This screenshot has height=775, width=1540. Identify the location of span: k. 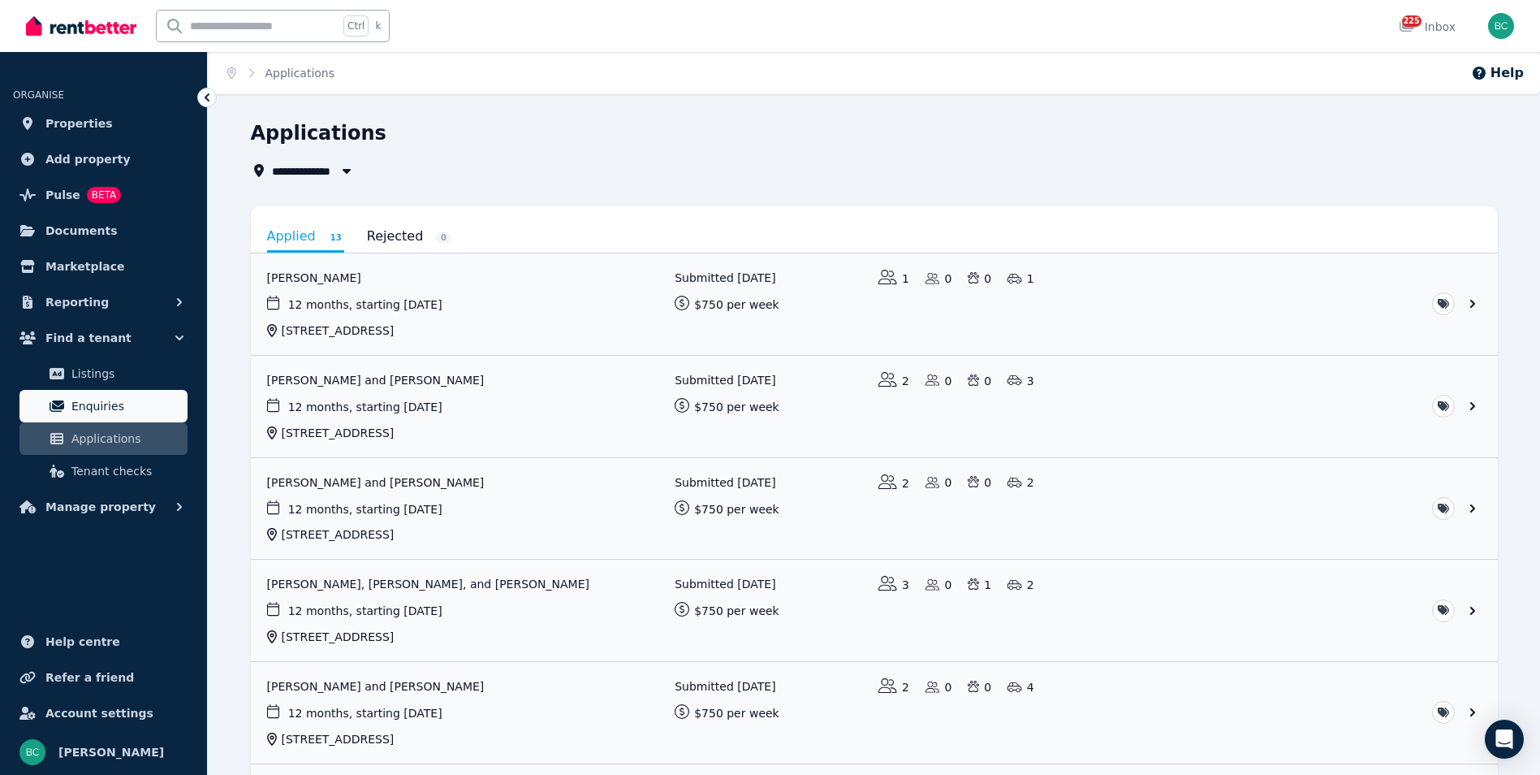
(378, 26).